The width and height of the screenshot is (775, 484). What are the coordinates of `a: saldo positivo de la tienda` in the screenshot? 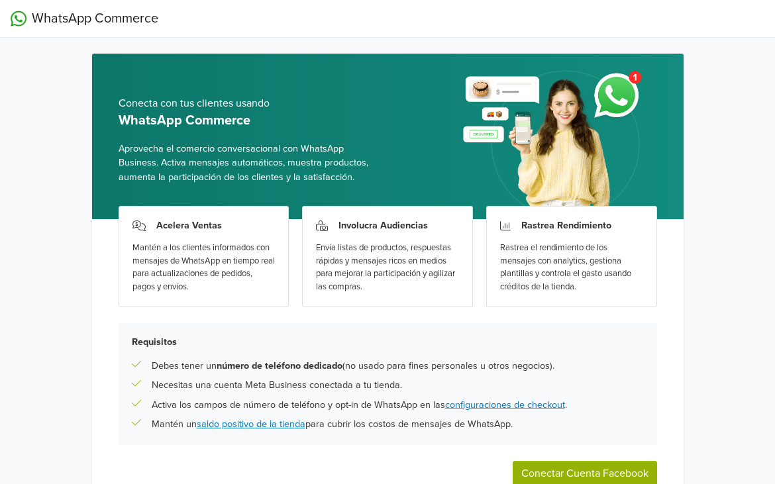 It's located at (251, 424).